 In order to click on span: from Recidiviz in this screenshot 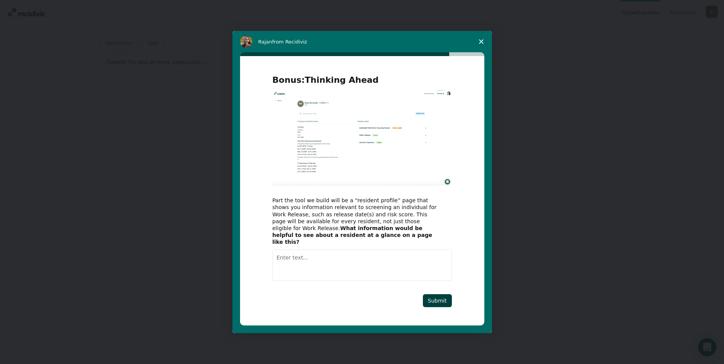, I will do `click(290, 42)`.